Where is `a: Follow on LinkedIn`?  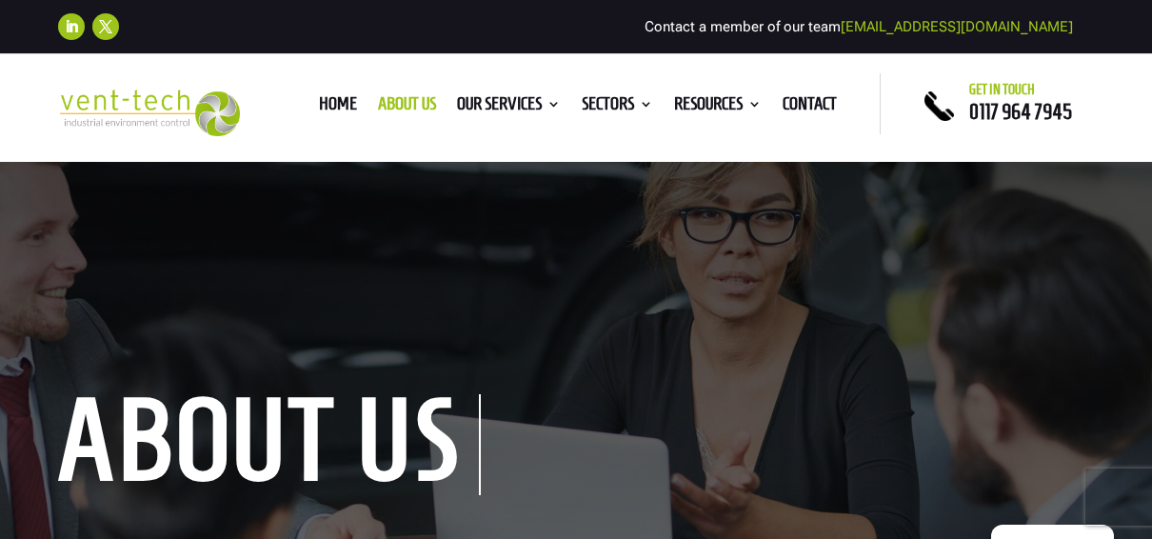 a: Follow on LinkedIn is located at coordinates (71, 27).